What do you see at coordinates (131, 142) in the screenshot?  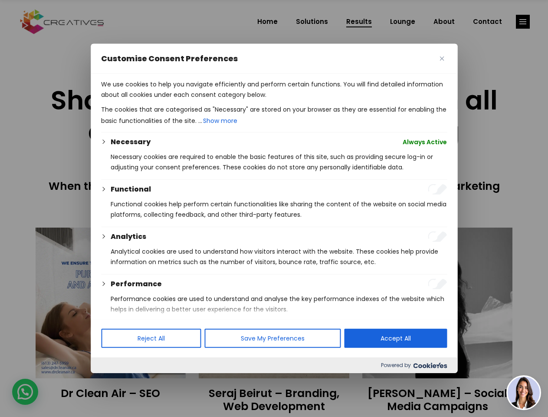 I see `button: Necessary` at bounding box center [131, 142].